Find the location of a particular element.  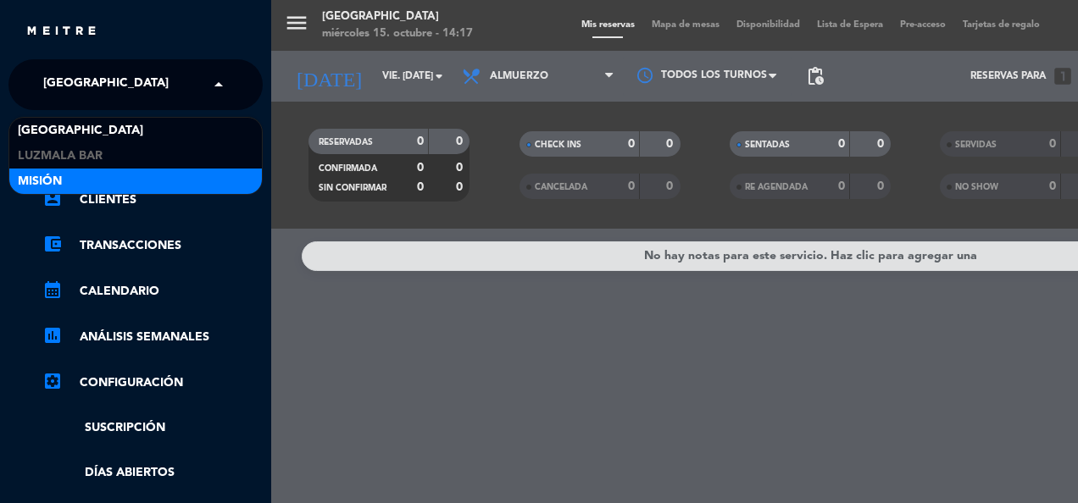

a: Suscripción is located at coordinates (152, 428).